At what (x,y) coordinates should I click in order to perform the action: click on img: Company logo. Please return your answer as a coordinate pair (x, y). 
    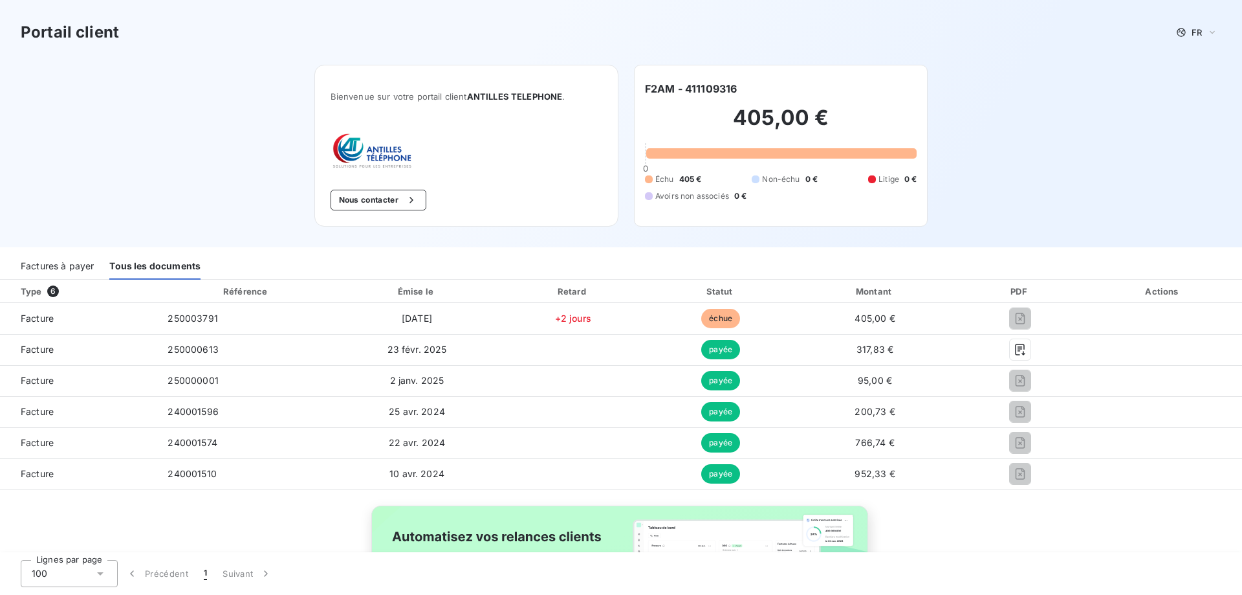
    Looking at the image, I should click on (372, 151).